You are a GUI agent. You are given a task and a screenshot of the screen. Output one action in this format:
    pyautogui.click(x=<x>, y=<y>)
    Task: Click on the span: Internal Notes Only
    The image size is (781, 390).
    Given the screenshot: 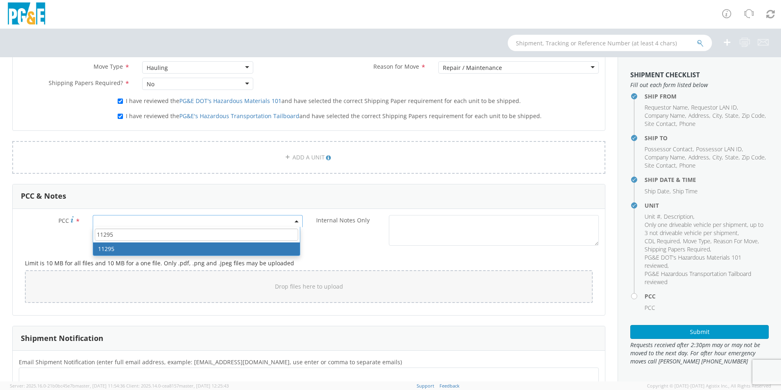 What is the action you would take?
    pyautogui.click(x=343, y=220)
    